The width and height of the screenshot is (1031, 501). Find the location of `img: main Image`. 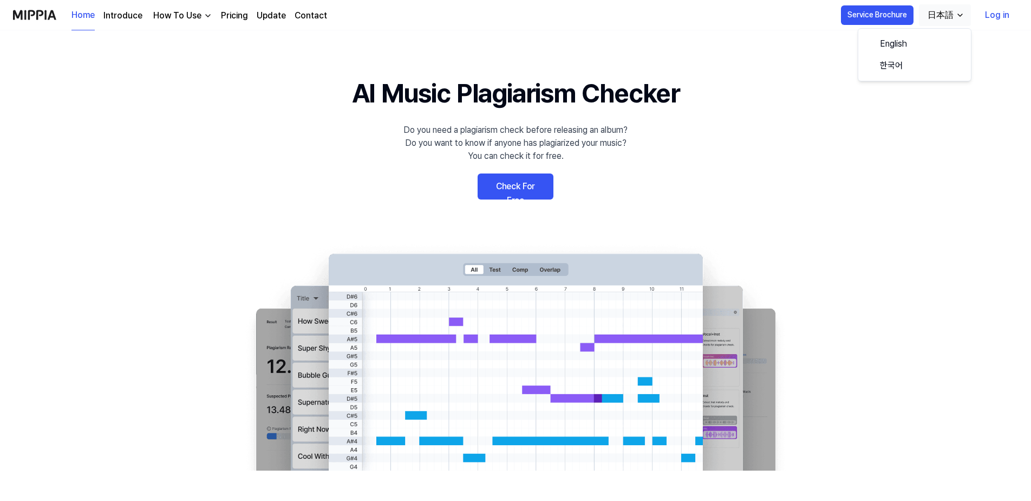

img: main Image is located at coordinates (516, 356).